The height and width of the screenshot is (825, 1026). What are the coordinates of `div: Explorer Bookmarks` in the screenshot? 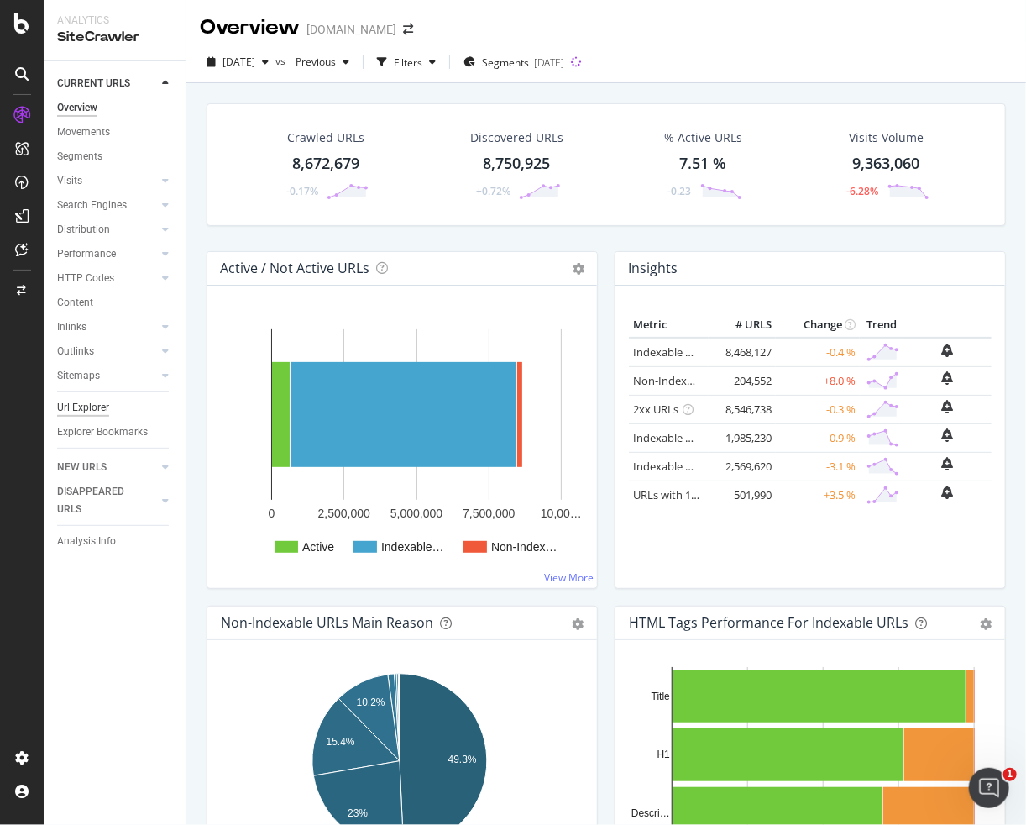 It's located at (102, 432).